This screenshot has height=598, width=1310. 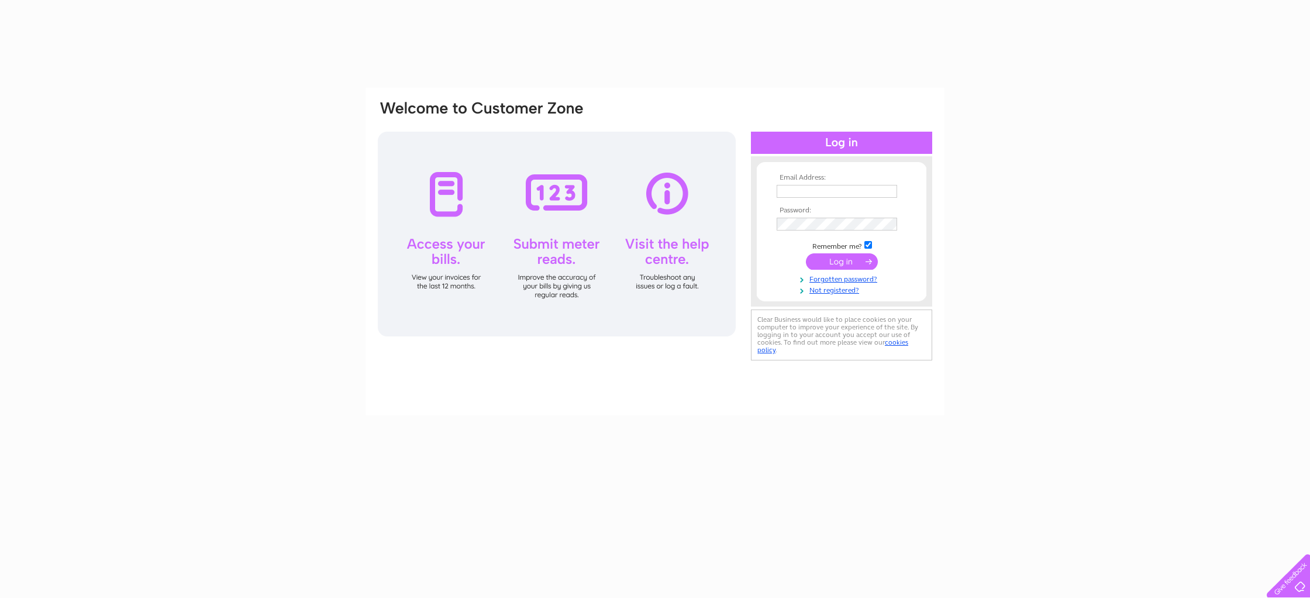 I want to click on div: Clear Business would like to place cookies on your computer to improve your experience of the sit..., so click(x=842, y=335).